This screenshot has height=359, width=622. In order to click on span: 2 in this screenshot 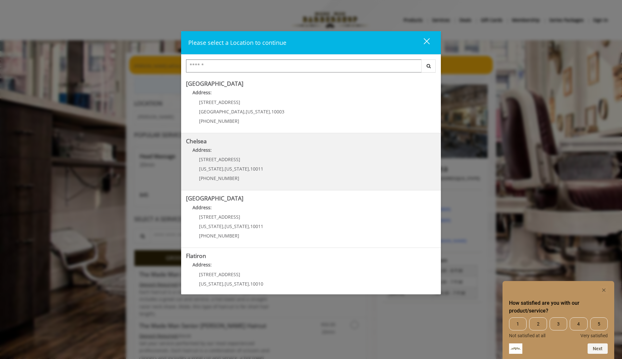, I will do `click(538, 324)`.